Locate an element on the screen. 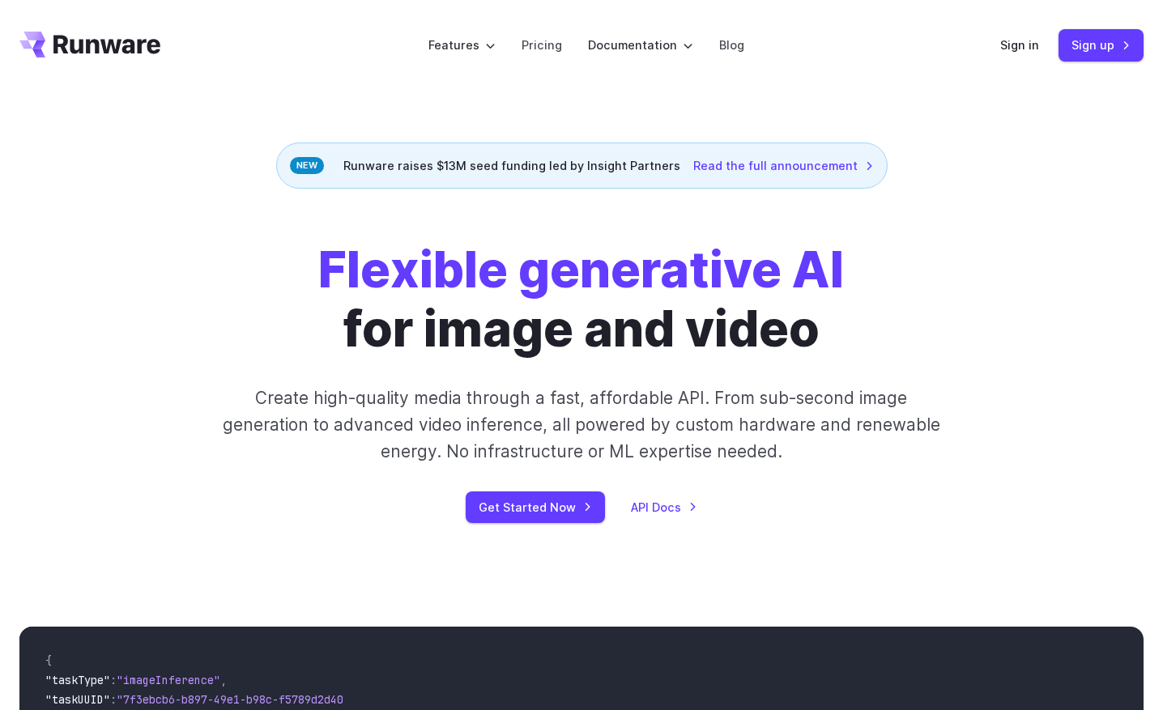  a: Go to / is located at coordinates (90, 45).